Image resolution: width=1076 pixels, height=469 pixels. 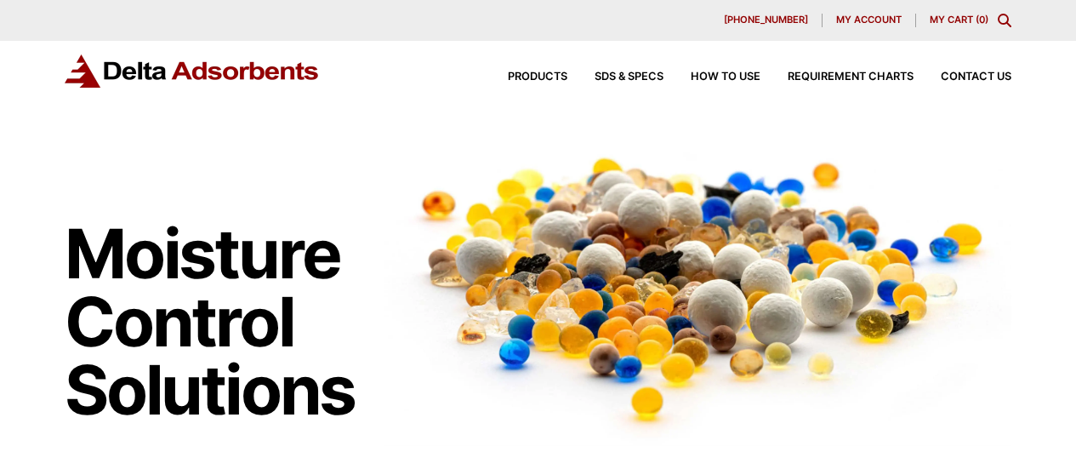 I want to click on a: Delta Adsorbents, so click(x=192, y=71).